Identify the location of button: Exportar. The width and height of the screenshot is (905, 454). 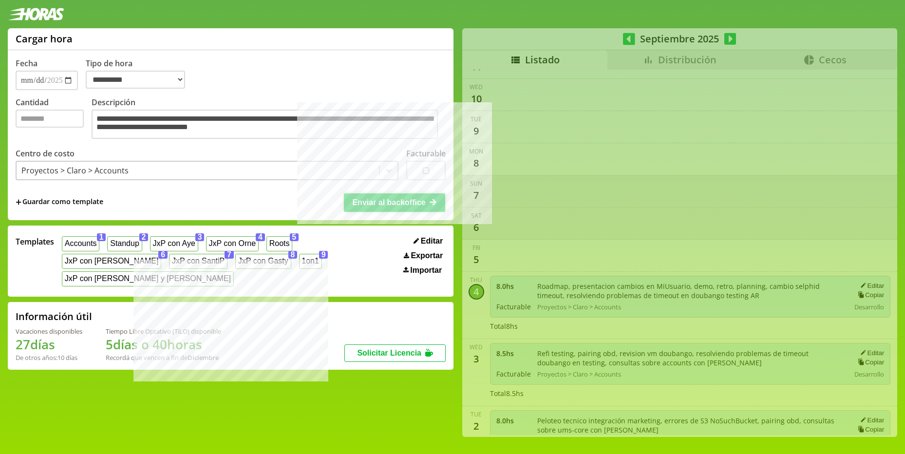
(423, 256).